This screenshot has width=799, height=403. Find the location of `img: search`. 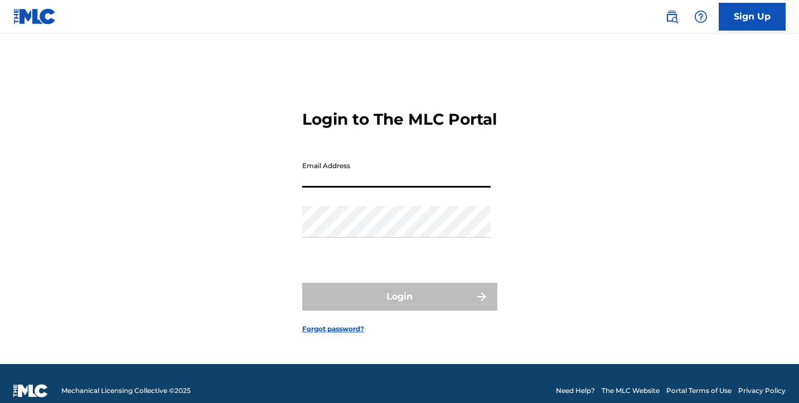

img: search is located at coordinates (671, 17).